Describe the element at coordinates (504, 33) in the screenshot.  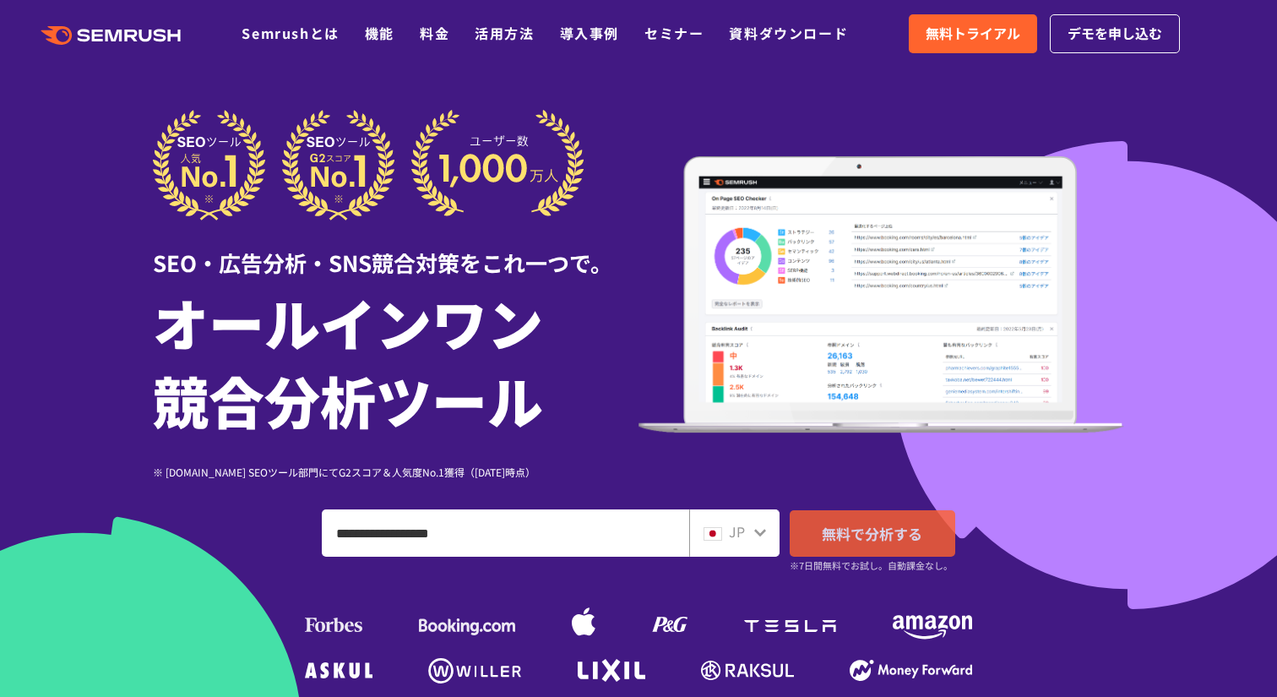
I see `a: 活用方法` at that location.